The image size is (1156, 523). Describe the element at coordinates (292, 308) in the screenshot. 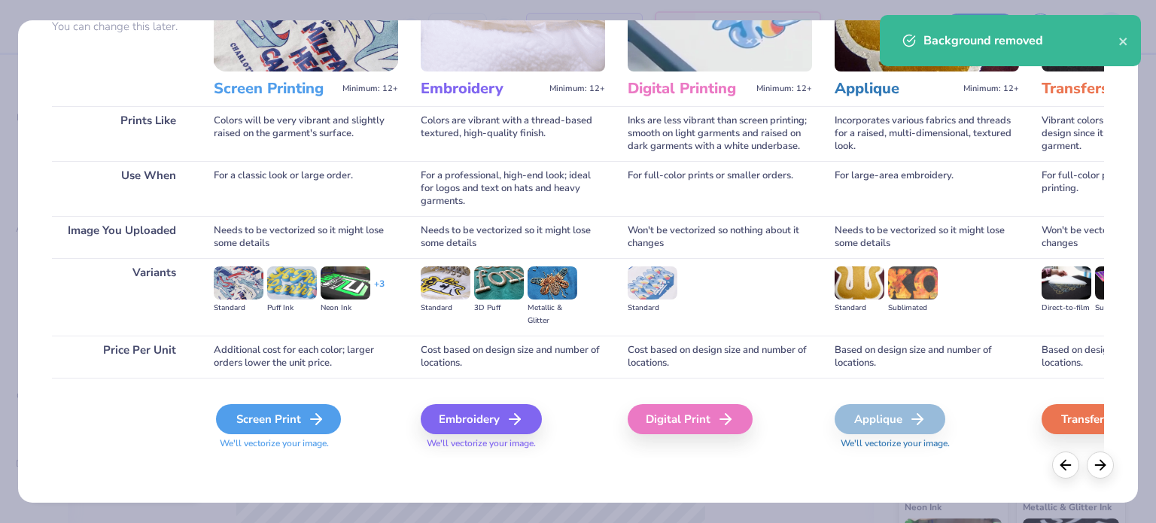

I see `div: Puff Ink` at that location.